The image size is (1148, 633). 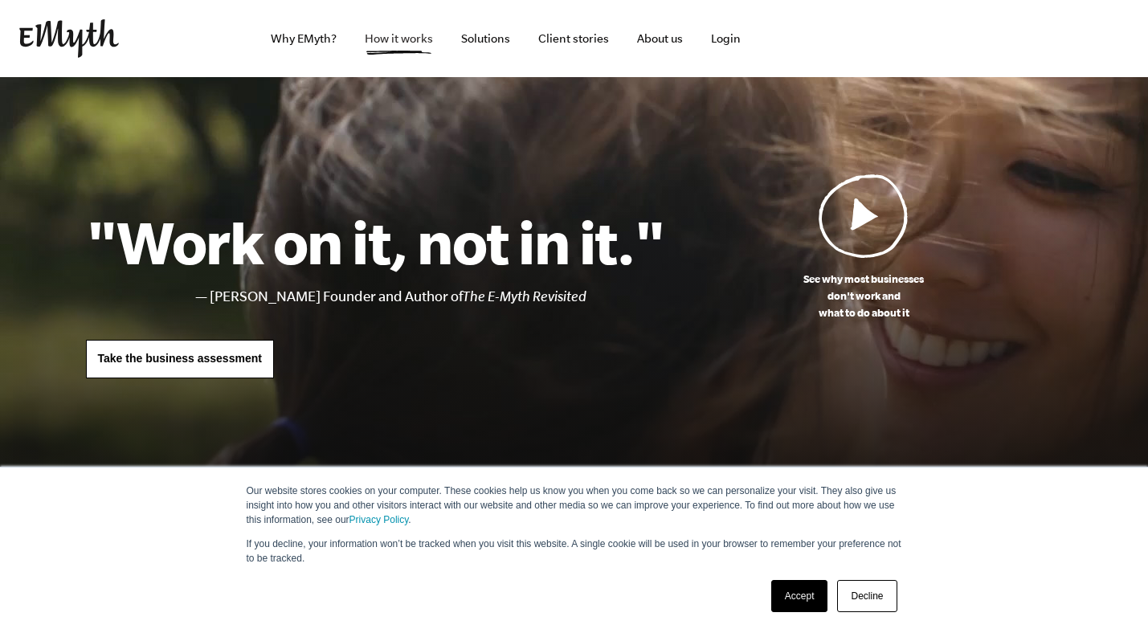 What do you see at coordinates (379, 520) in the screenshot?
I see `a: Privacy Policy` at bounding box center [379, 520].